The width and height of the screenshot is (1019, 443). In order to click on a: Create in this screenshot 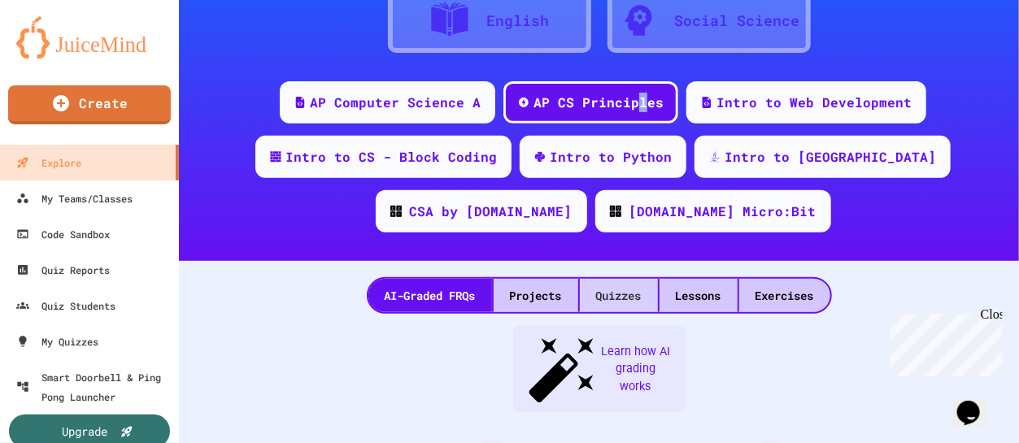, I will do `click(89, 105)`.